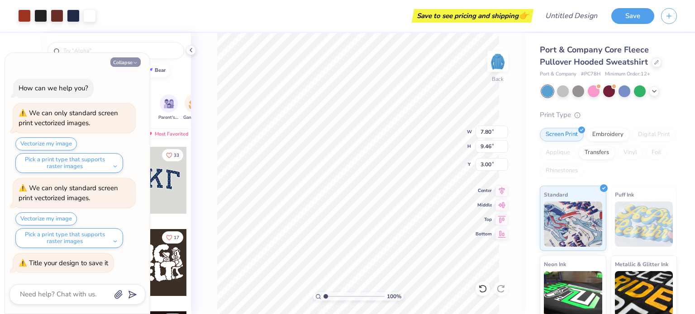 This screenshot has width=695, height=314. I want to click on span: 100 %, so click(394, 297).